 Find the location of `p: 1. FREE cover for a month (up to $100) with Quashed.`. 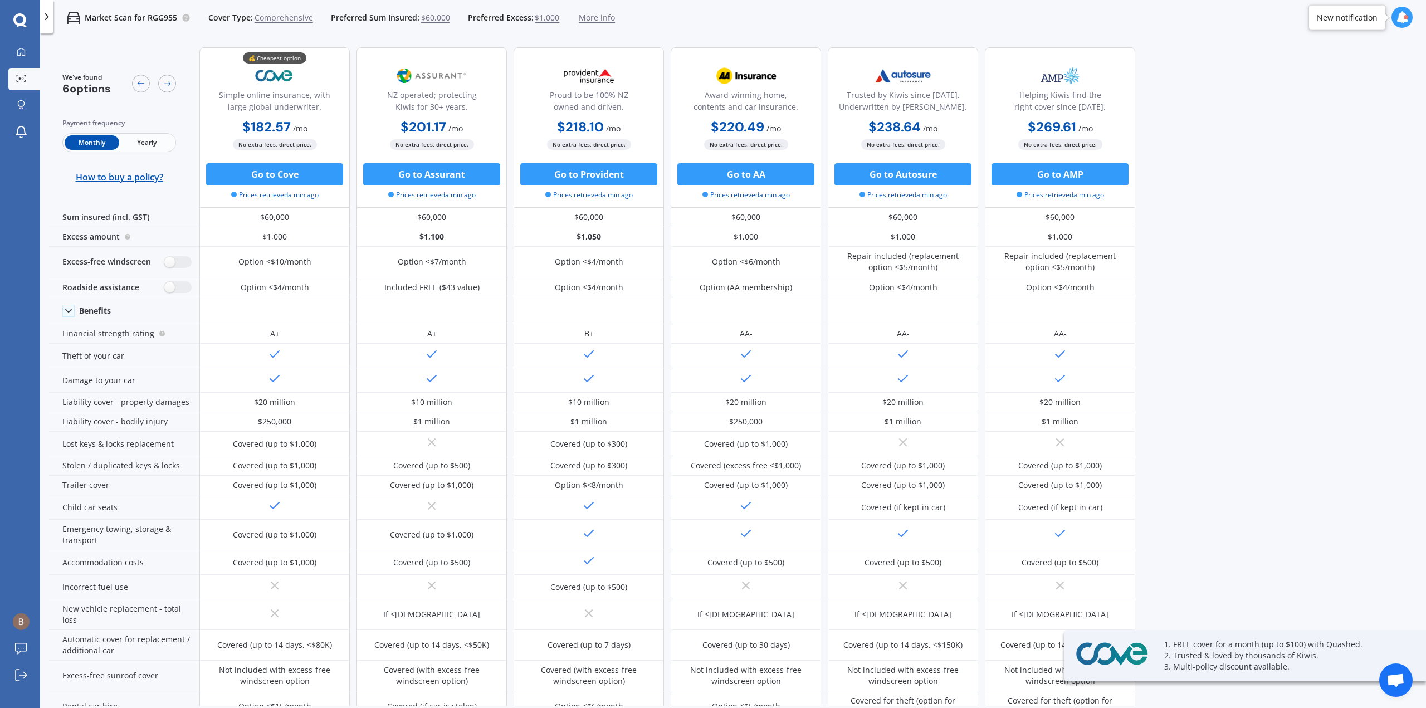

p: 1. FREE cover for a month (up to $100) with Quashed. is located at coordinates (1281, 644).